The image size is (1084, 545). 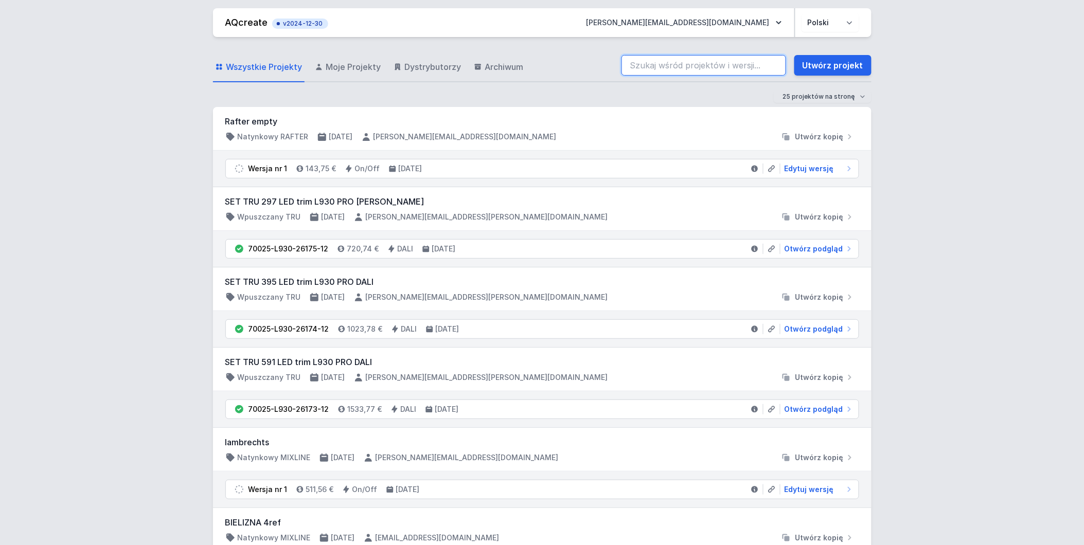 I want to click on span: Wszystkie Projekty, so click(x=264, y=67).